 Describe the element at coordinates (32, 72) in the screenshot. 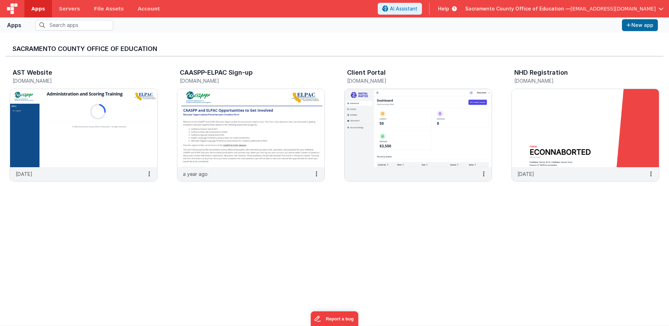

I see `h3: AST Website` at that location.